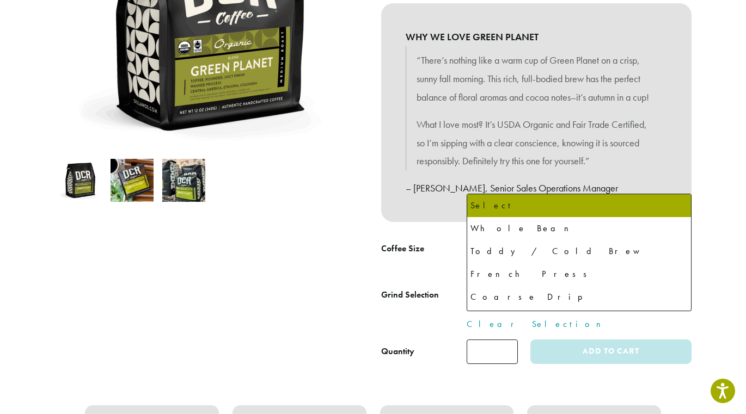  I want to click on label: Coffee Size, so click(423, 249).